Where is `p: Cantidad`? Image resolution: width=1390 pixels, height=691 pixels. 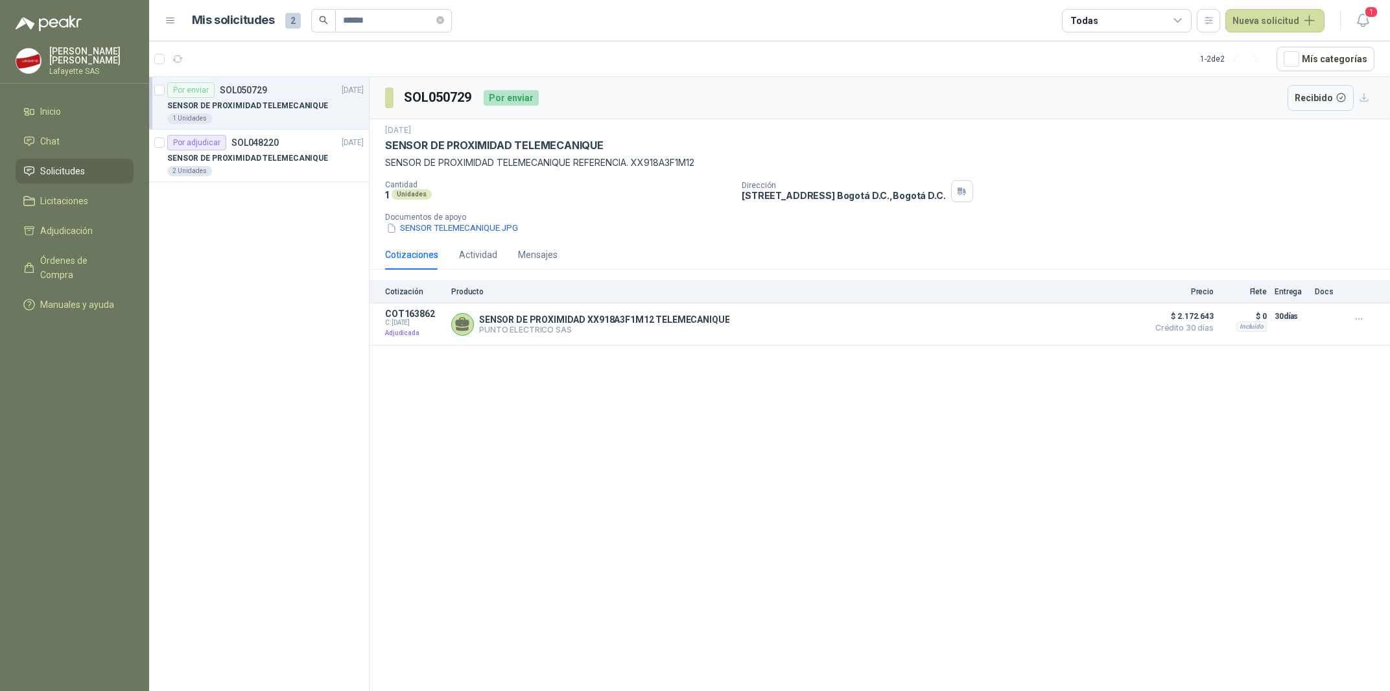
p: Cantidad is located at coordinates (558, 185).